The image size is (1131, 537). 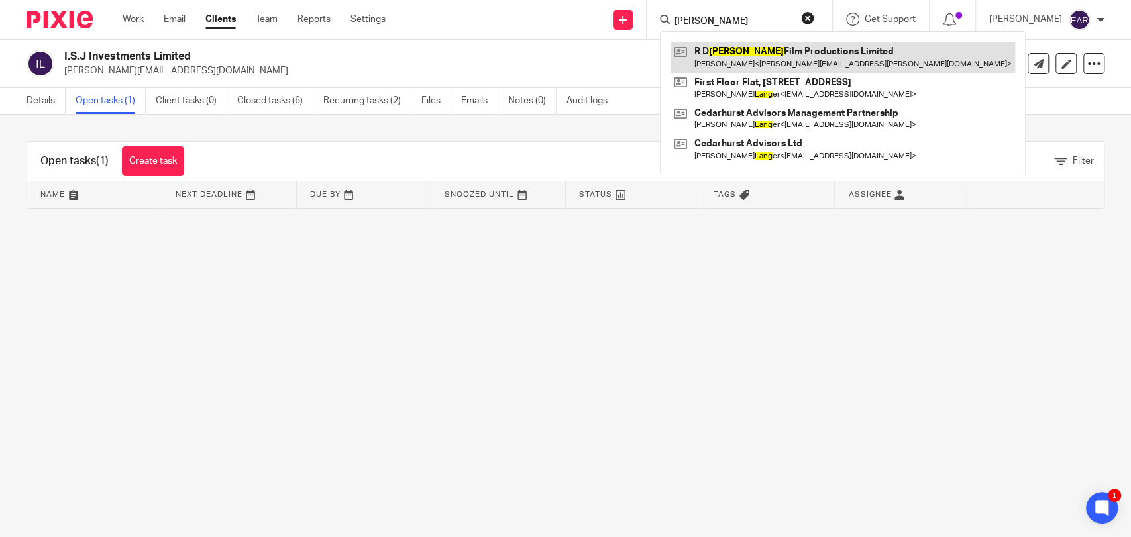 I want to click on span: Filter, so click(x=1084, y=161).